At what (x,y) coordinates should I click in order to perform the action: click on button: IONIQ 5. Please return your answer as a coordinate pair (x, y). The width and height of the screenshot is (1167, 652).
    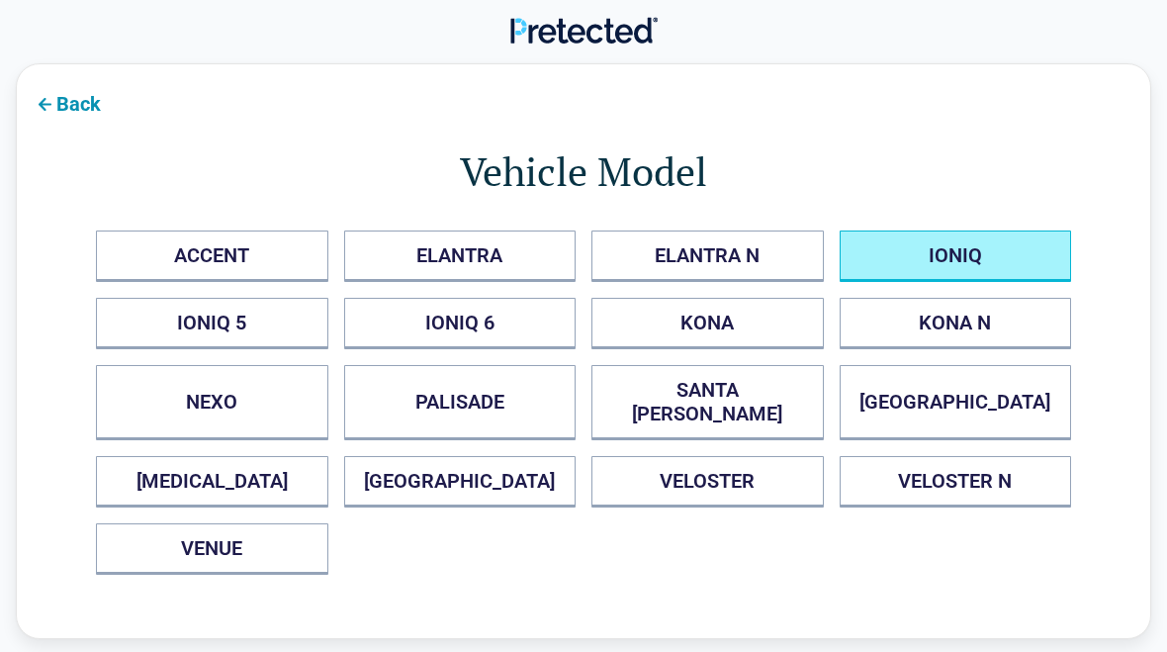
    Looking at the image, I should click on (212, 324).